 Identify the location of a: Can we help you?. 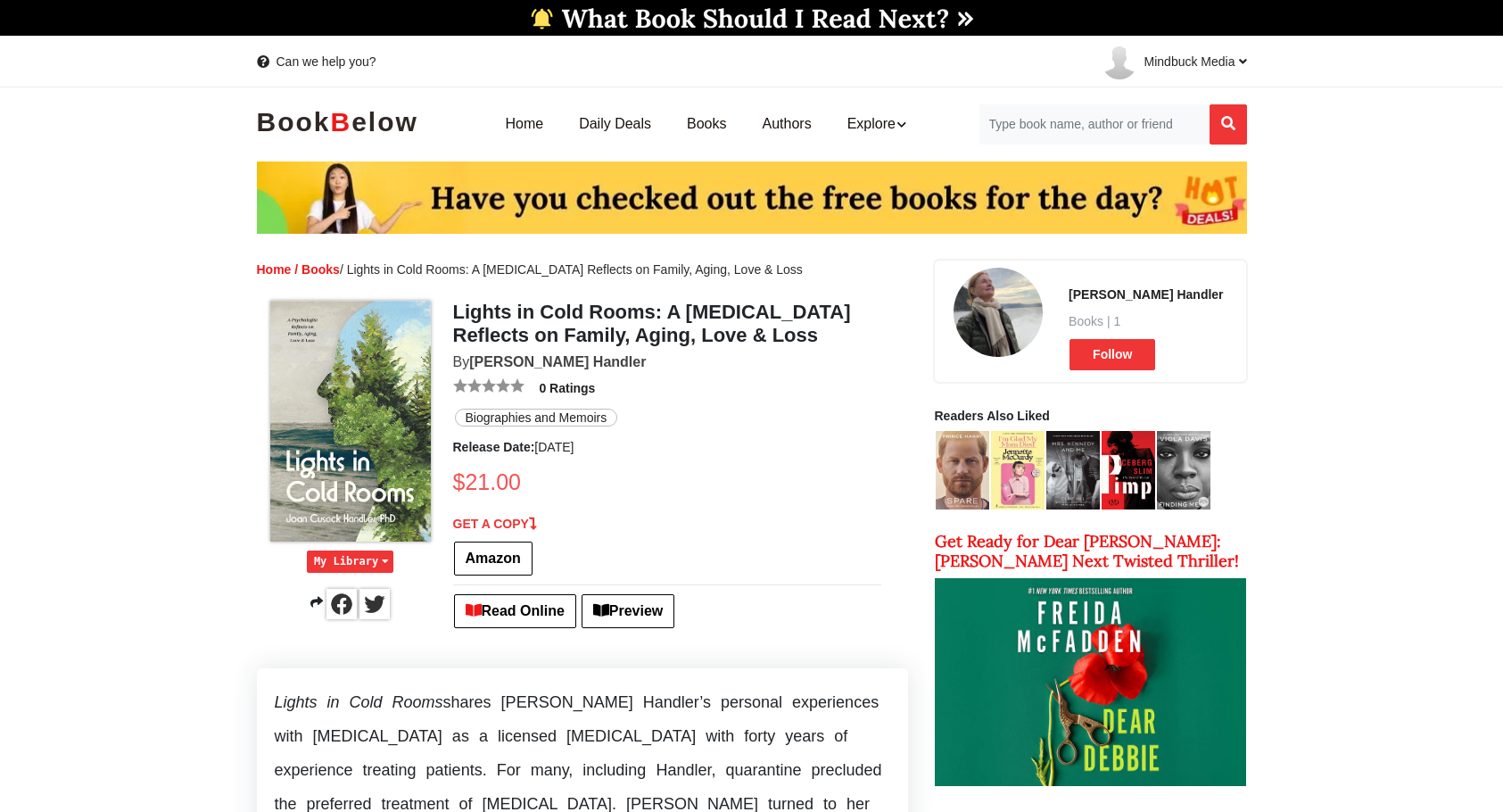
(316, 61).